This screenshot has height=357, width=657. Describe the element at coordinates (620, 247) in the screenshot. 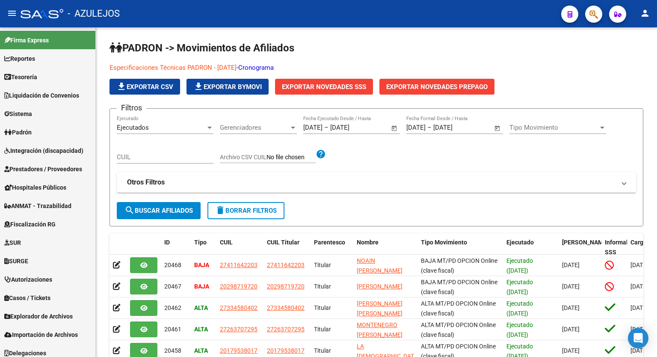

I see `span: Informable SSS` at that location.